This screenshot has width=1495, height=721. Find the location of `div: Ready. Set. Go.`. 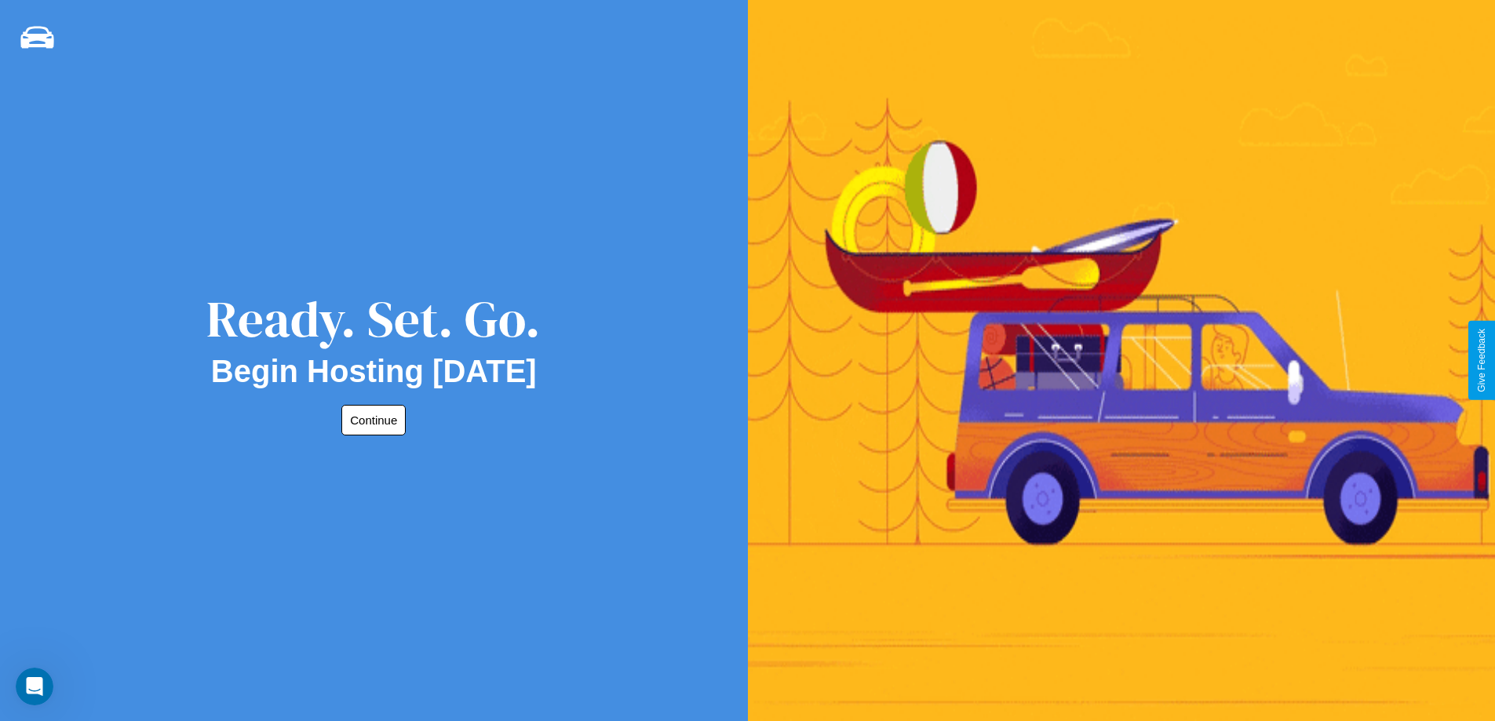

div: Ready. Set. Go. is located at coordinates (374, 319).